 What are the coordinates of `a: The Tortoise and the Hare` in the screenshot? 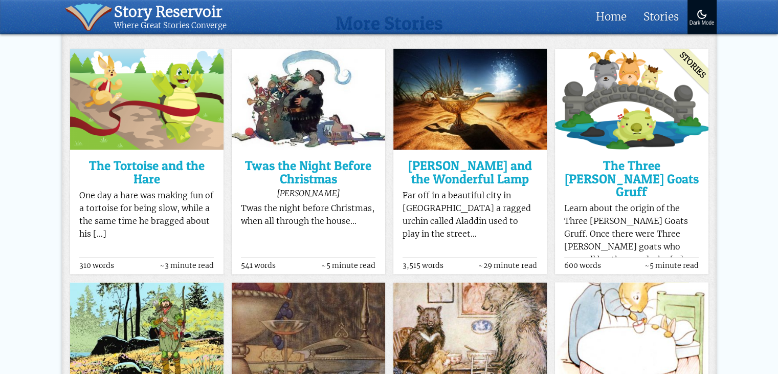 It's located at (146, 172).